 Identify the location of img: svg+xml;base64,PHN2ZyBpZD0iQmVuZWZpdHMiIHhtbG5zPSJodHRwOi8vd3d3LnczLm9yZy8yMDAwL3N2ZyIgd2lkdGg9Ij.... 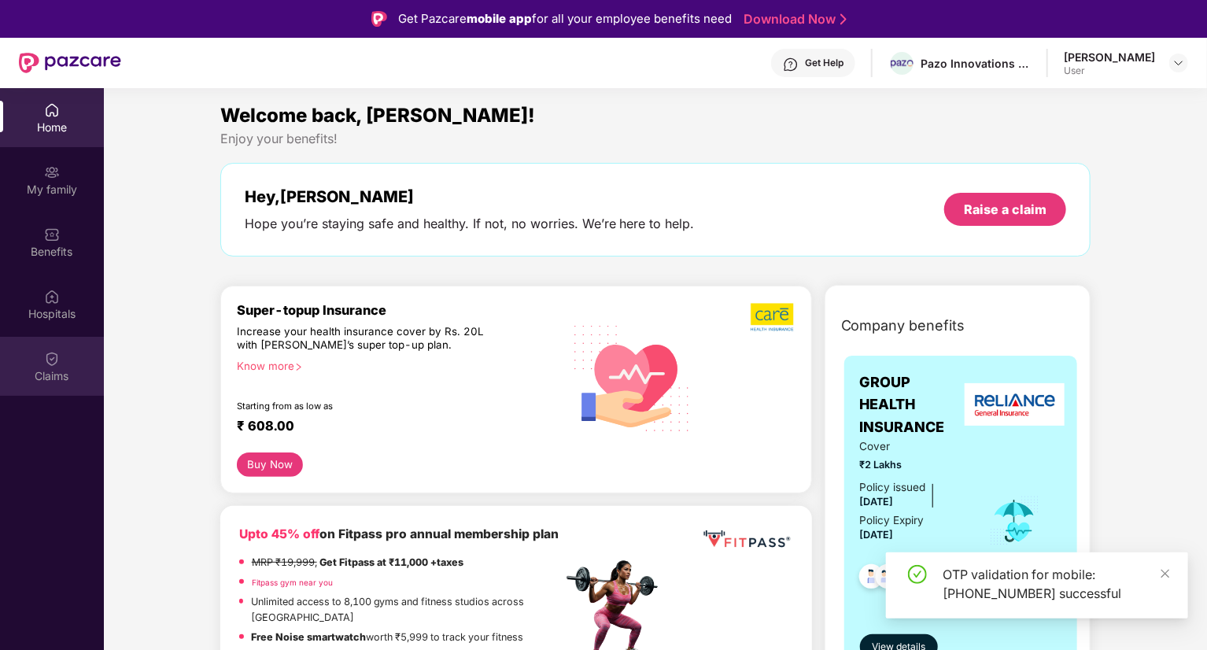
(52, 234).